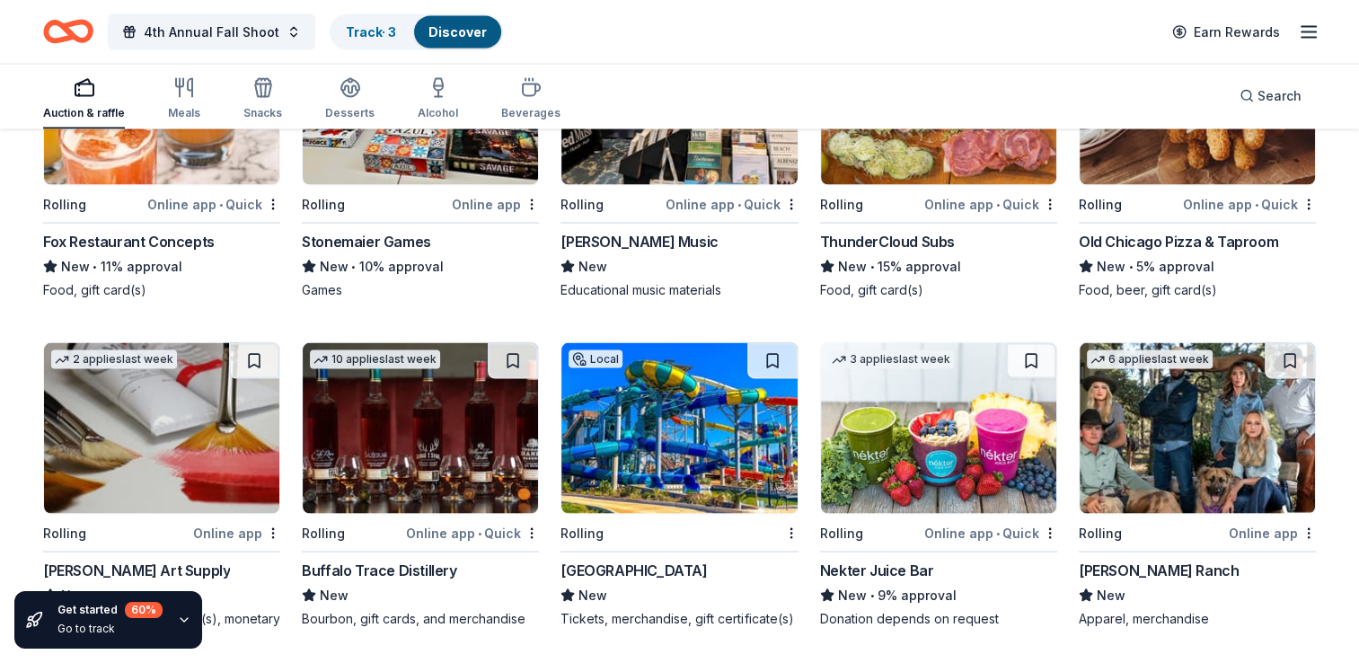 The width and height of the screenshot is (1359, 663). Describe the element at coordinates (938, 485) in the screenshot. I see `a: Image for Nekter Juice Bar3 applieslast weekRollingOnline app•QuickNekter Juice BarNew•9% approva...` at that location.